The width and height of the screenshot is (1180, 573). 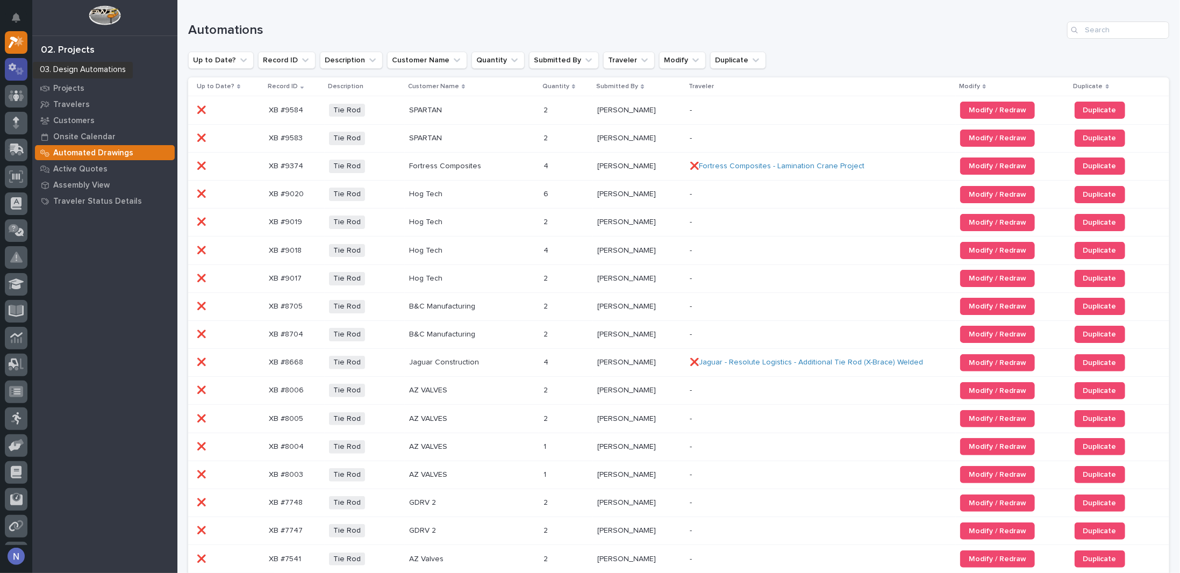 I want to click on p: GDRV 2, so click(x=424, y=502).